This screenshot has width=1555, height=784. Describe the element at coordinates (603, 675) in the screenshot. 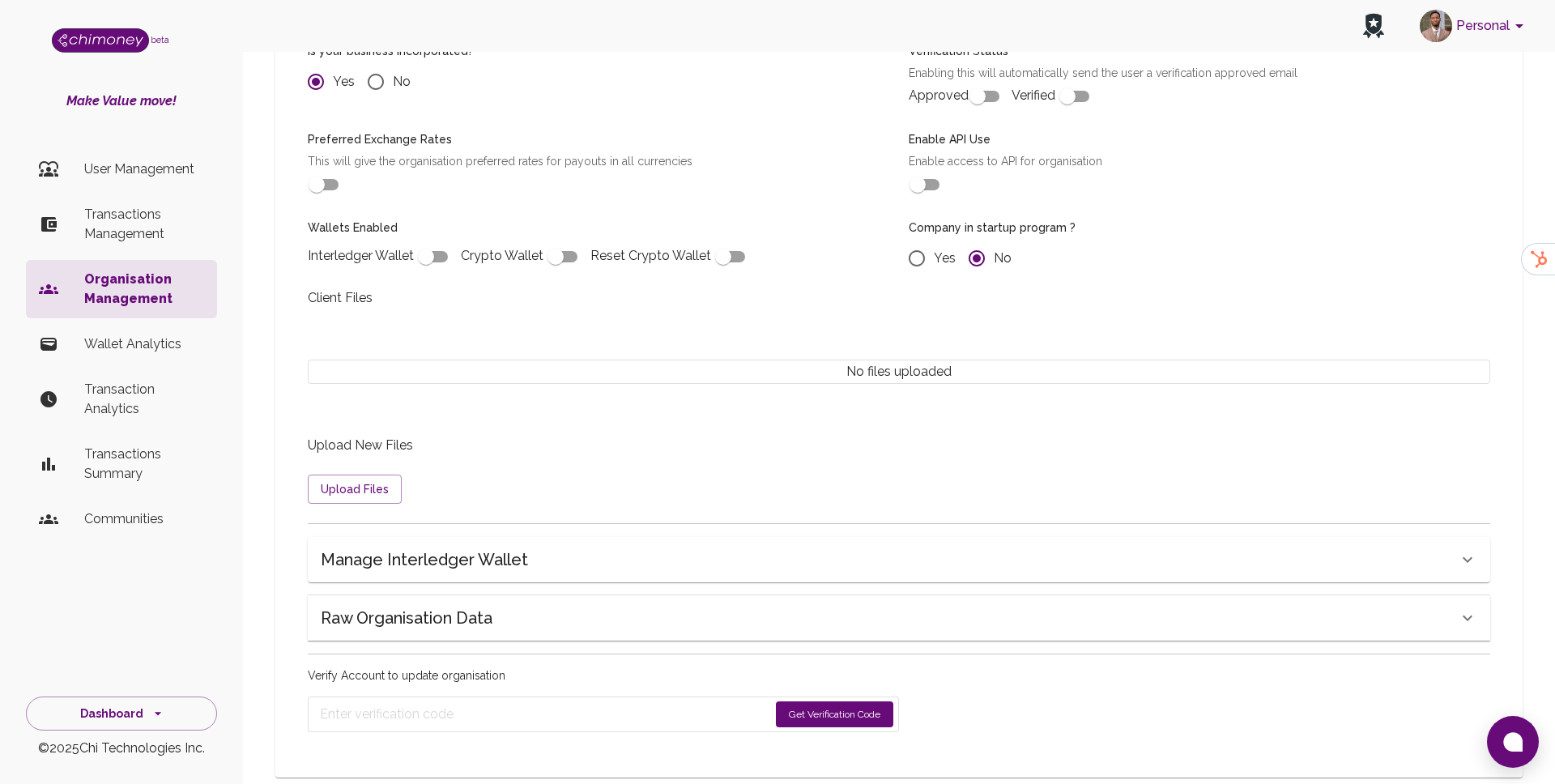

I see `p: Verify Account to update organisation` at that location.